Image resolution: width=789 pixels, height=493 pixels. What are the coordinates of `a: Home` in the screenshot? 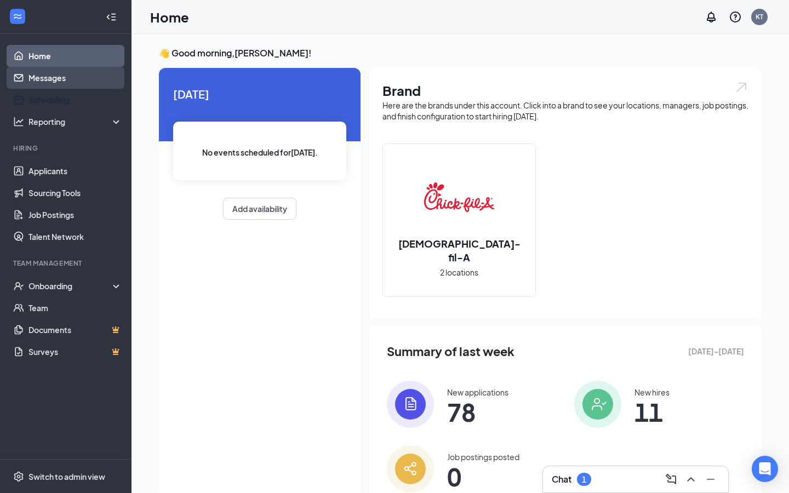 It's located at (75, 56).